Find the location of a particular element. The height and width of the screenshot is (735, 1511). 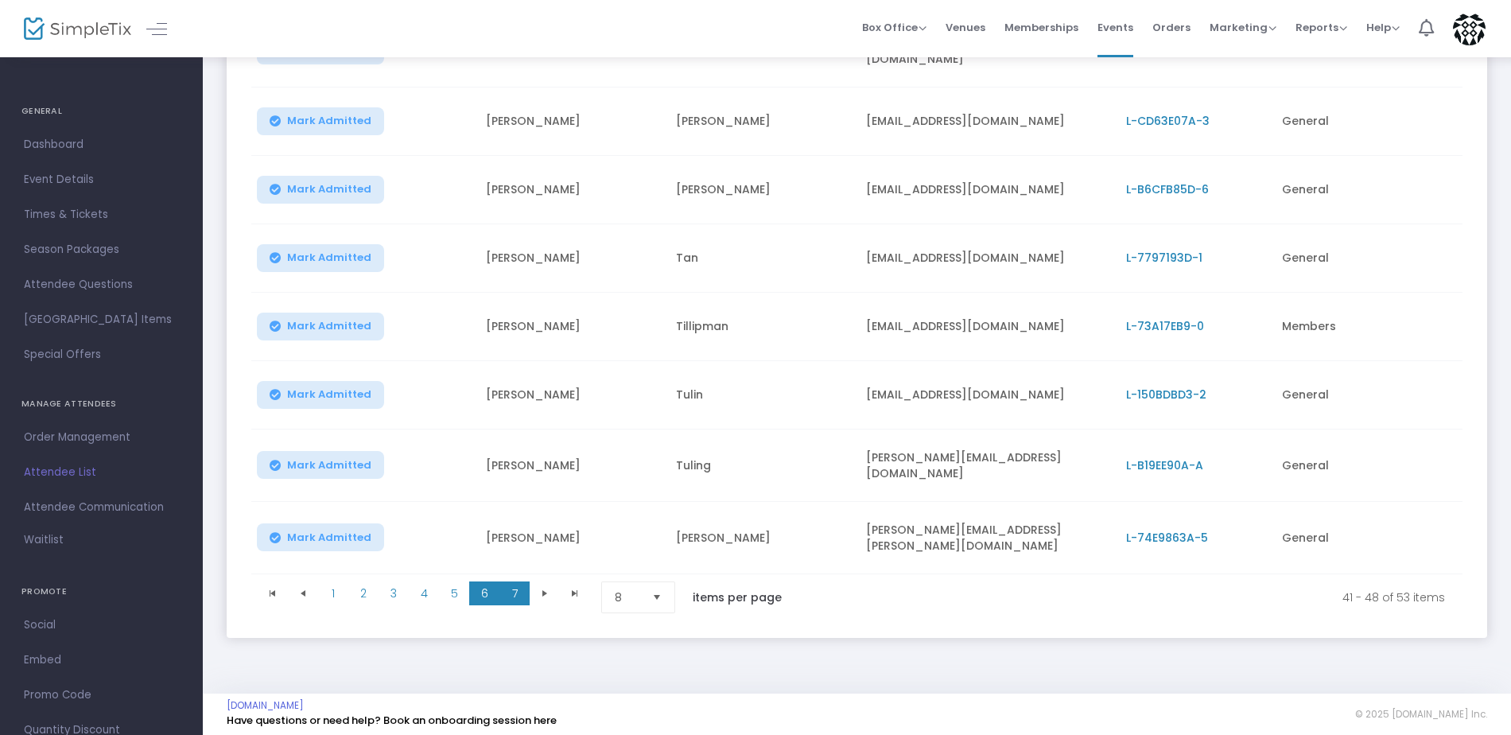

td: Tulin is located at coordinates (761, 395).